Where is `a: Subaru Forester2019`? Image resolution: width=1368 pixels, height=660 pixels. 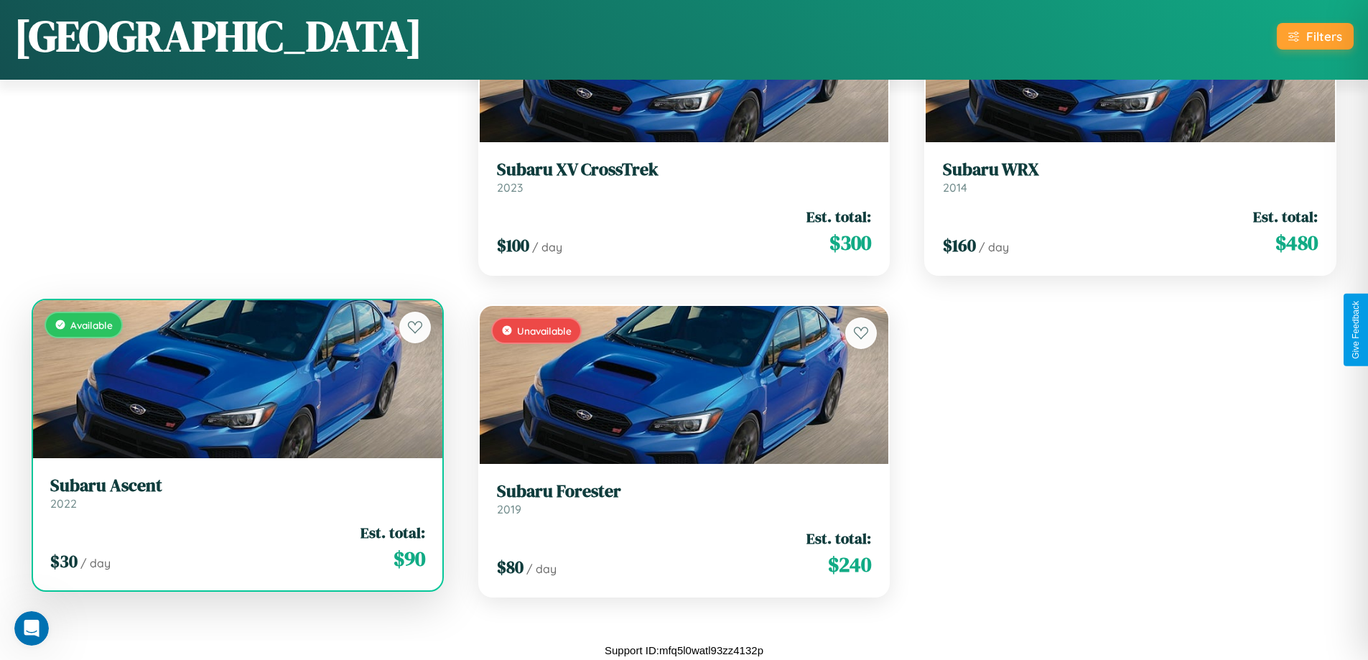
a: Subaru Forester2019 is located at coordinates (684, 498).